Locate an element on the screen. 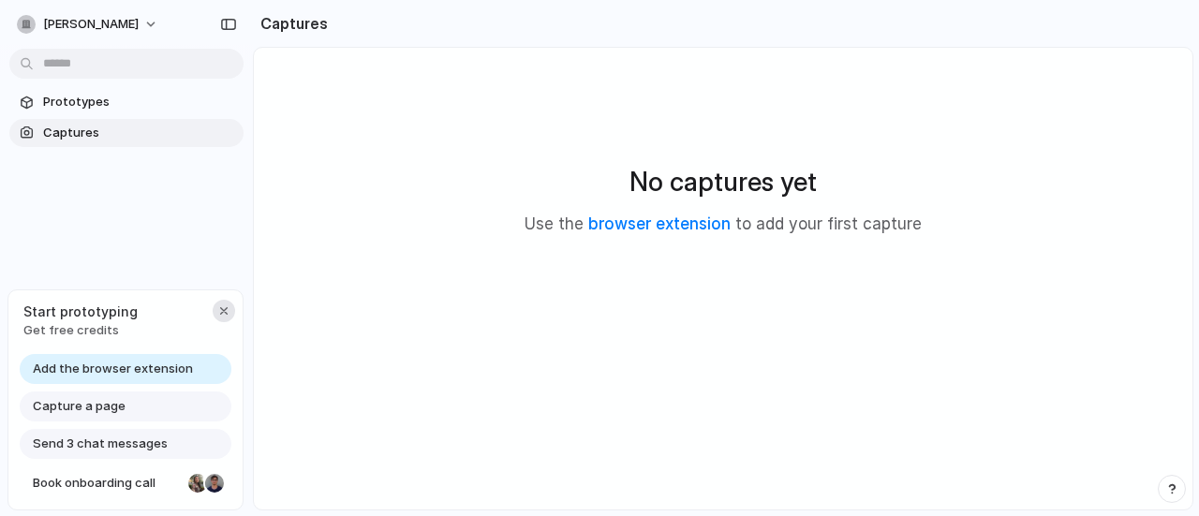 The image size is (1199, 516). a: Add the browser extension is located at coordinates (126, 369).